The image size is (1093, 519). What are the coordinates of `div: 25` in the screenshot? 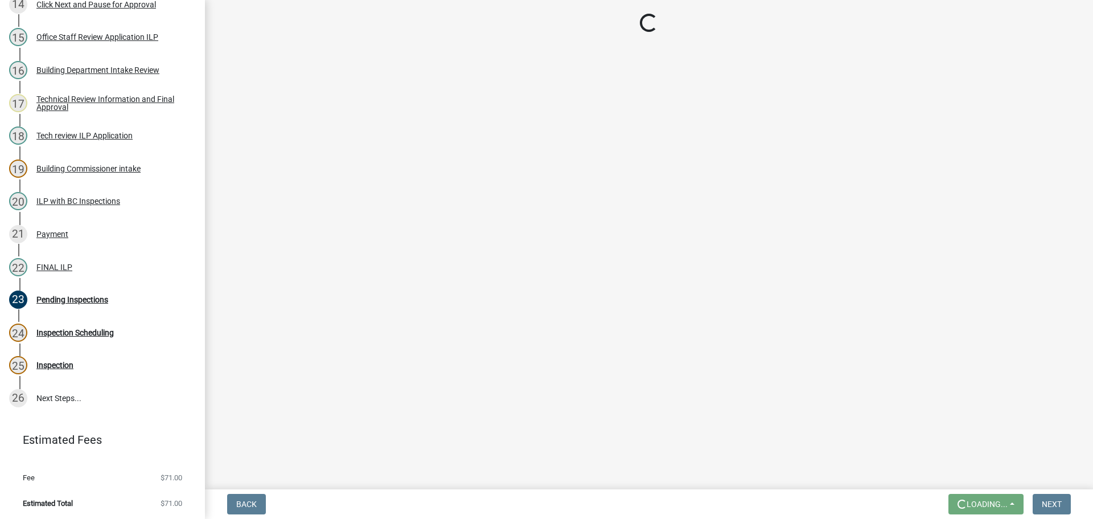 It's located at (18, 365).